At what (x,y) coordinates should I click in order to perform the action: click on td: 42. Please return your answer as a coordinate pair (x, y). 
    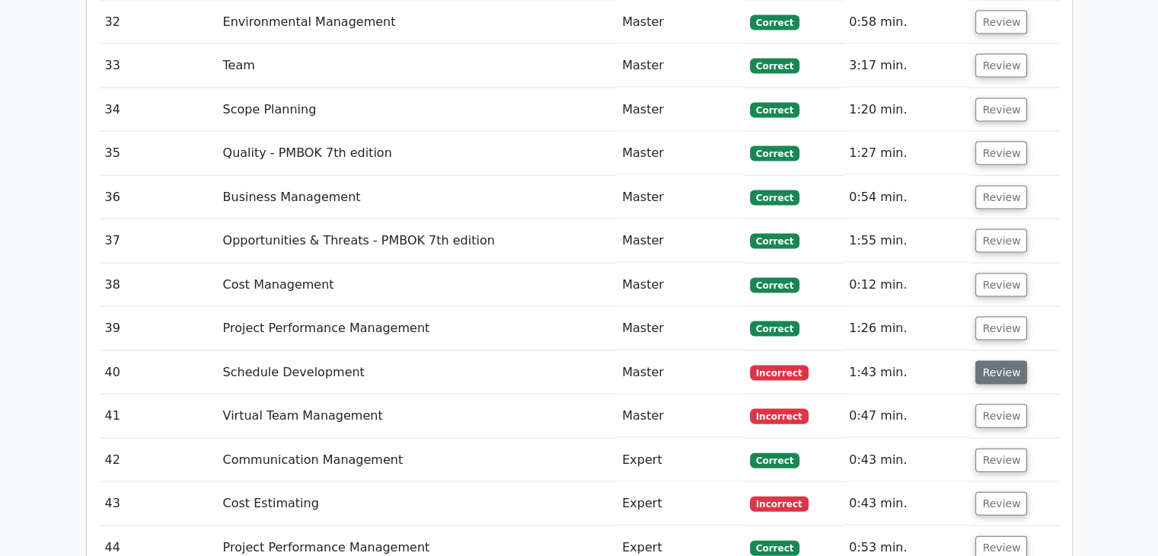
    Looking at the image, I should click on (158, 460).